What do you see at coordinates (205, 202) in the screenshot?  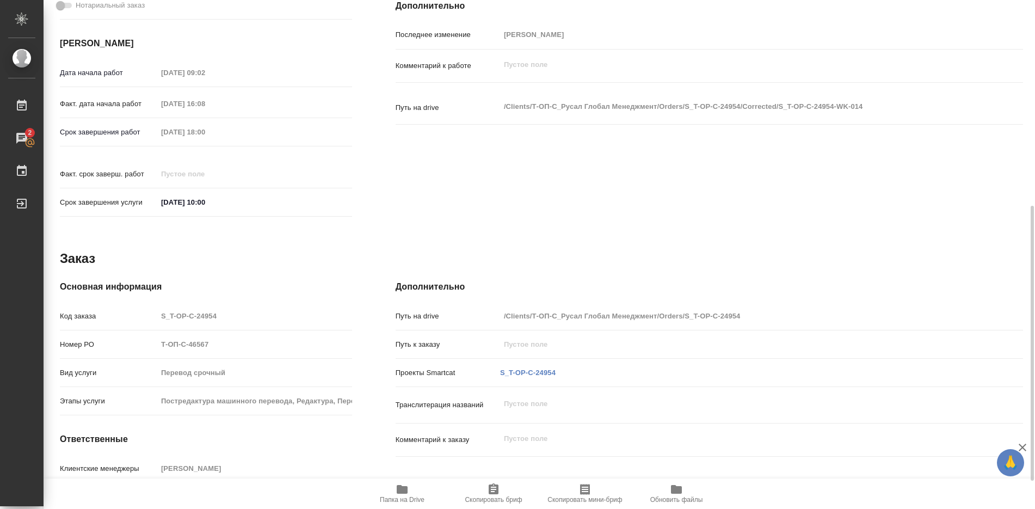 I see `input: ✎ Введи что-нибудь` at bounding box center [205, 202].